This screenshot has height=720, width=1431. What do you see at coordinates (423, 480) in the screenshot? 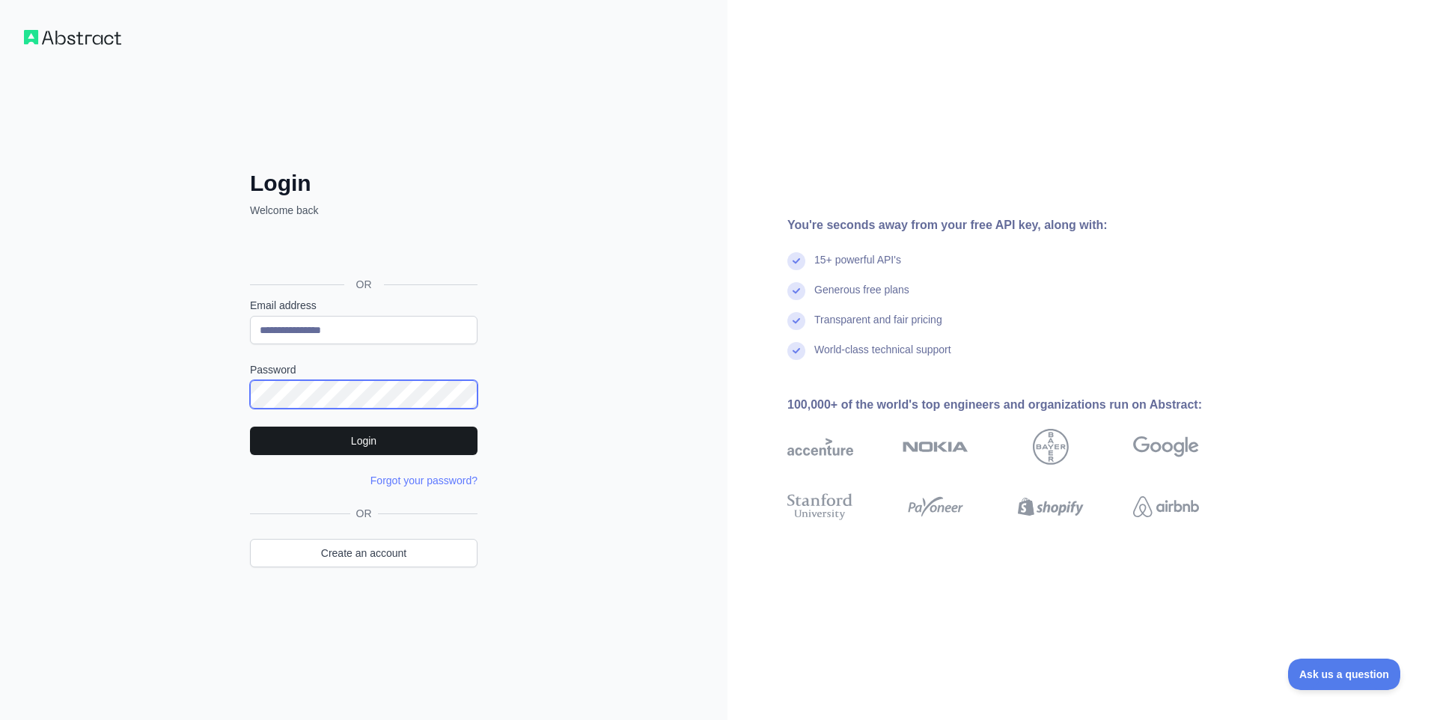
I see `a: Forgot your password?` at bounding box center [423, 480].